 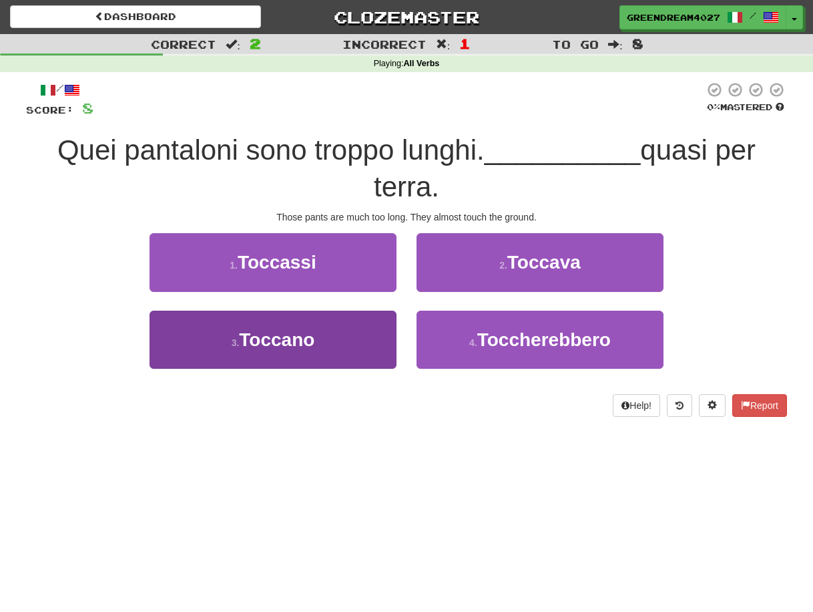 What do you see at coordinates (703, 17) in the screenshot?
I see `a: GreenDream4027 /` at bounding box center [703, 17].